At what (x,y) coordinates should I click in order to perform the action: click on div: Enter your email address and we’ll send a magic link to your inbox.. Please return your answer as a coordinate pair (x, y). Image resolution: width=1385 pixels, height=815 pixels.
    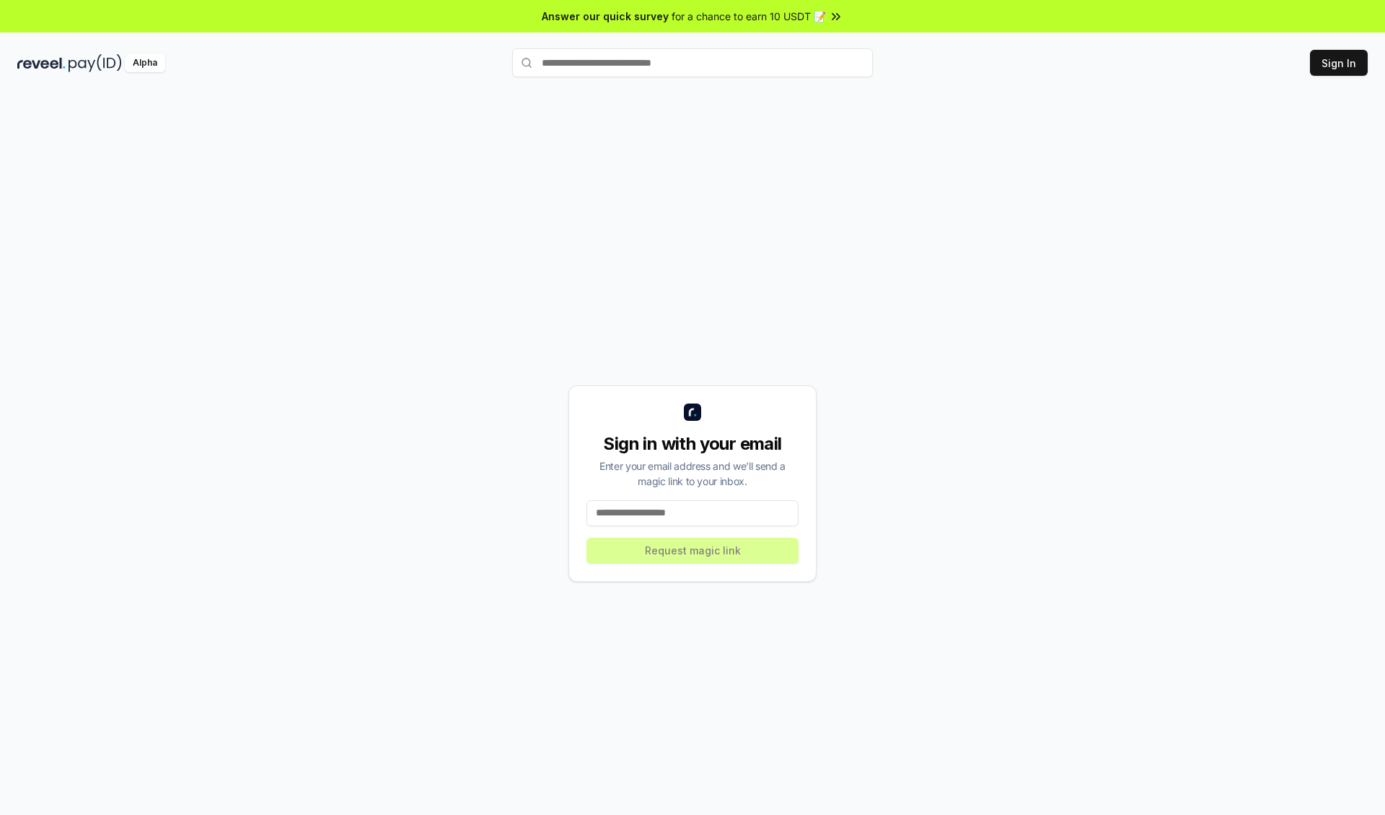
    Looking at the image, I should click on (693, 473).